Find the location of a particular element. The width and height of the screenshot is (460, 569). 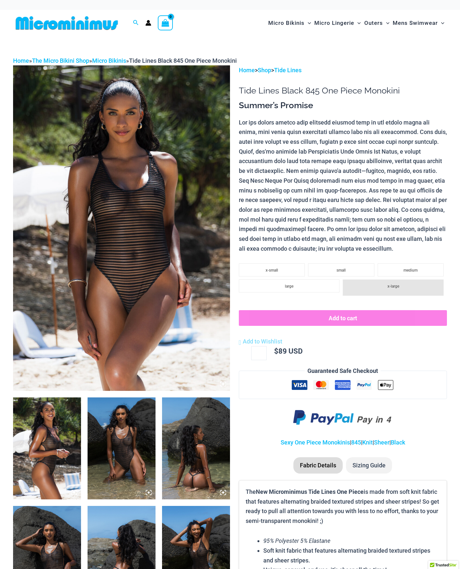

a: The Micro Bikini Shop is located at coordinates (61, 61).